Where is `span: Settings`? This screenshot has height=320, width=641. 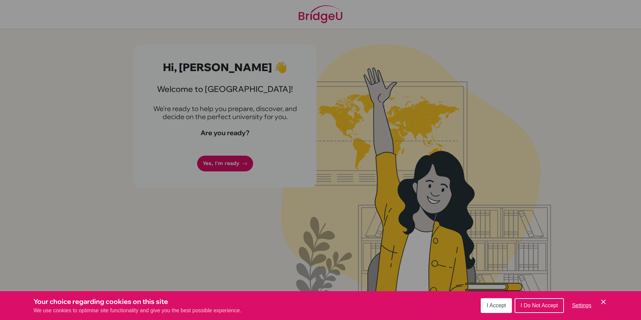 span: Settings is located at coordinates (582, 305).